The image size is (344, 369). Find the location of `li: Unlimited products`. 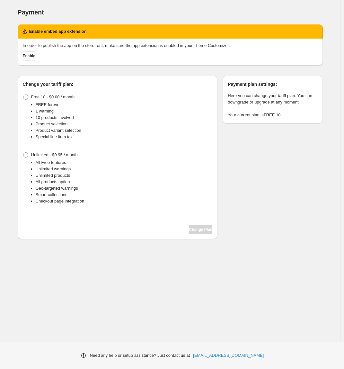

li: Unlimited products is located at coordinates (124, 175).